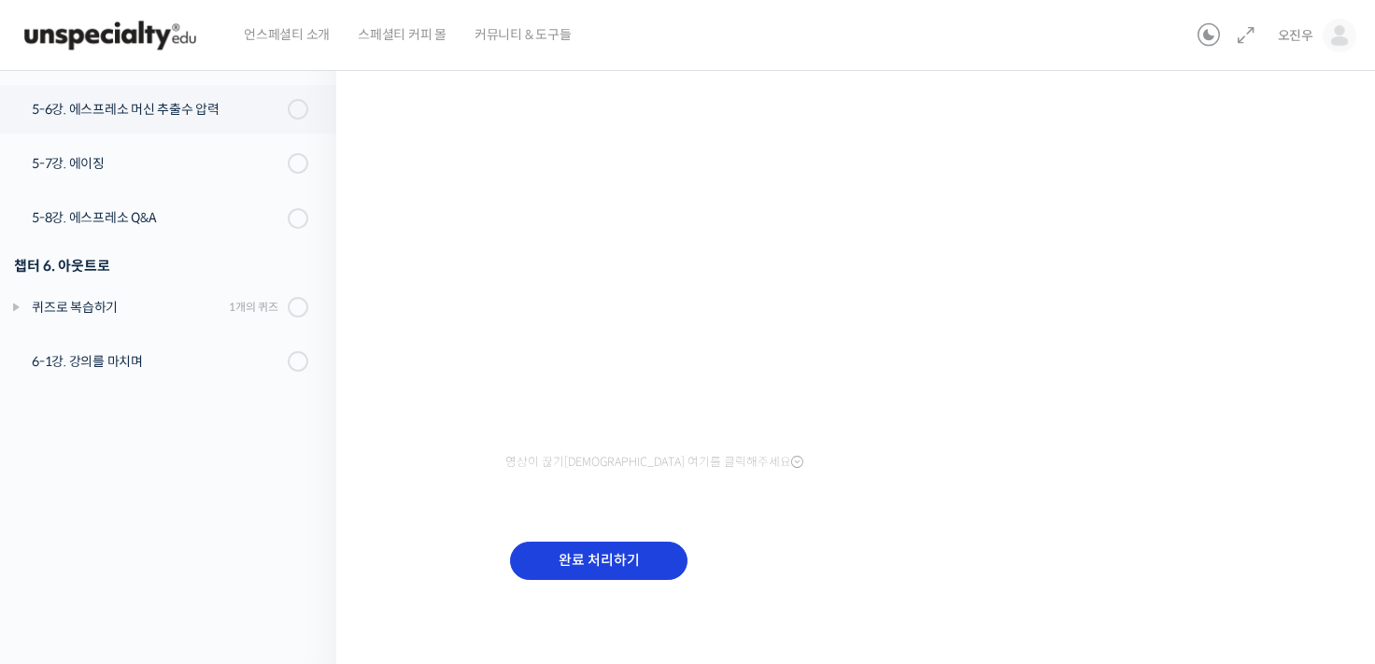  Describe the element at coordinates (161, 265) in the screenshot. I see `div: 챕터 6. 아웃트로` at that location.